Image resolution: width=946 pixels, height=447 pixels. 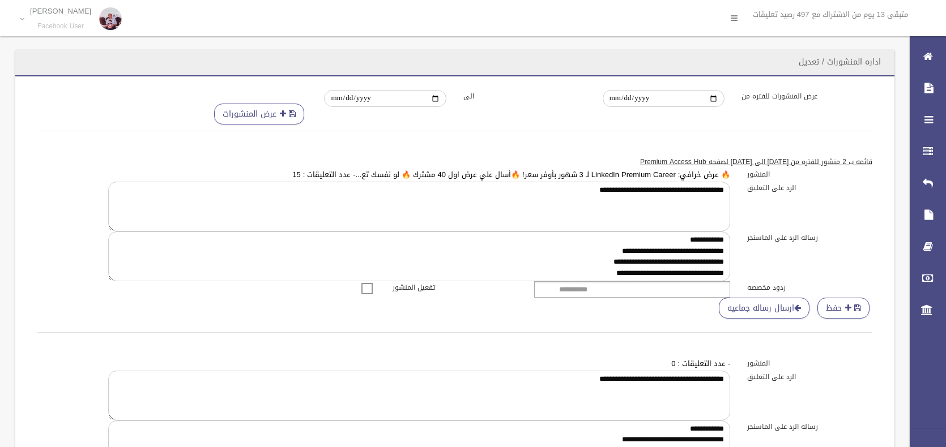 What do you see at coordinates (61, 26) in the screenshot?
I see `small: Facebook User` at bounding box center [61, 26].